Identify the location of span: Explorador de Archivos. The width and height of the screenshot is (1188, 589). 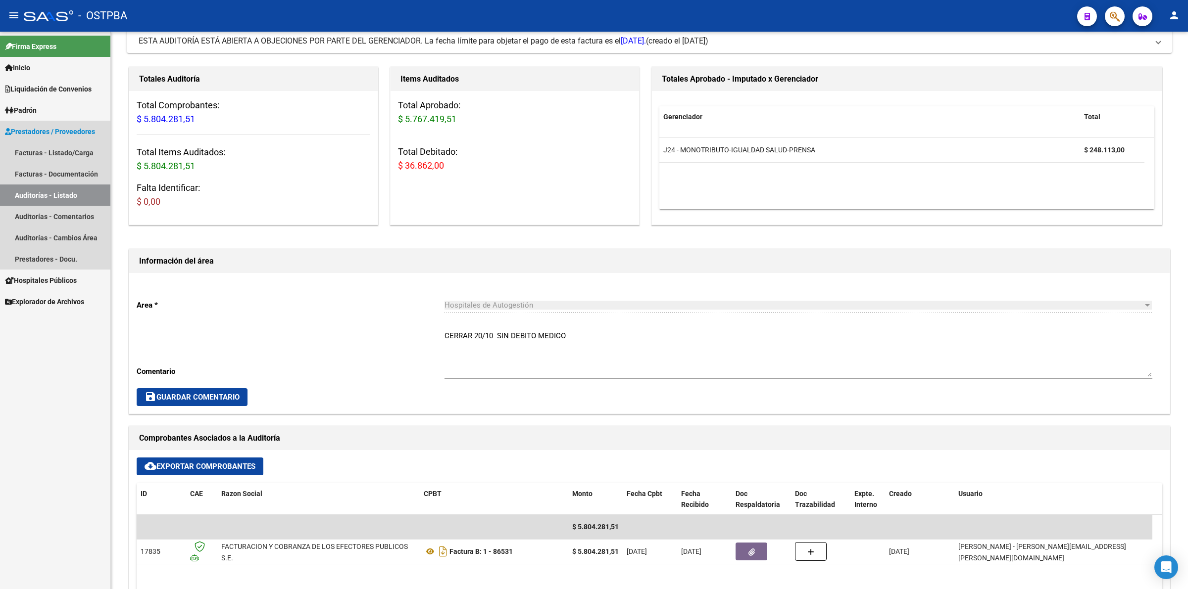
(45, 302).